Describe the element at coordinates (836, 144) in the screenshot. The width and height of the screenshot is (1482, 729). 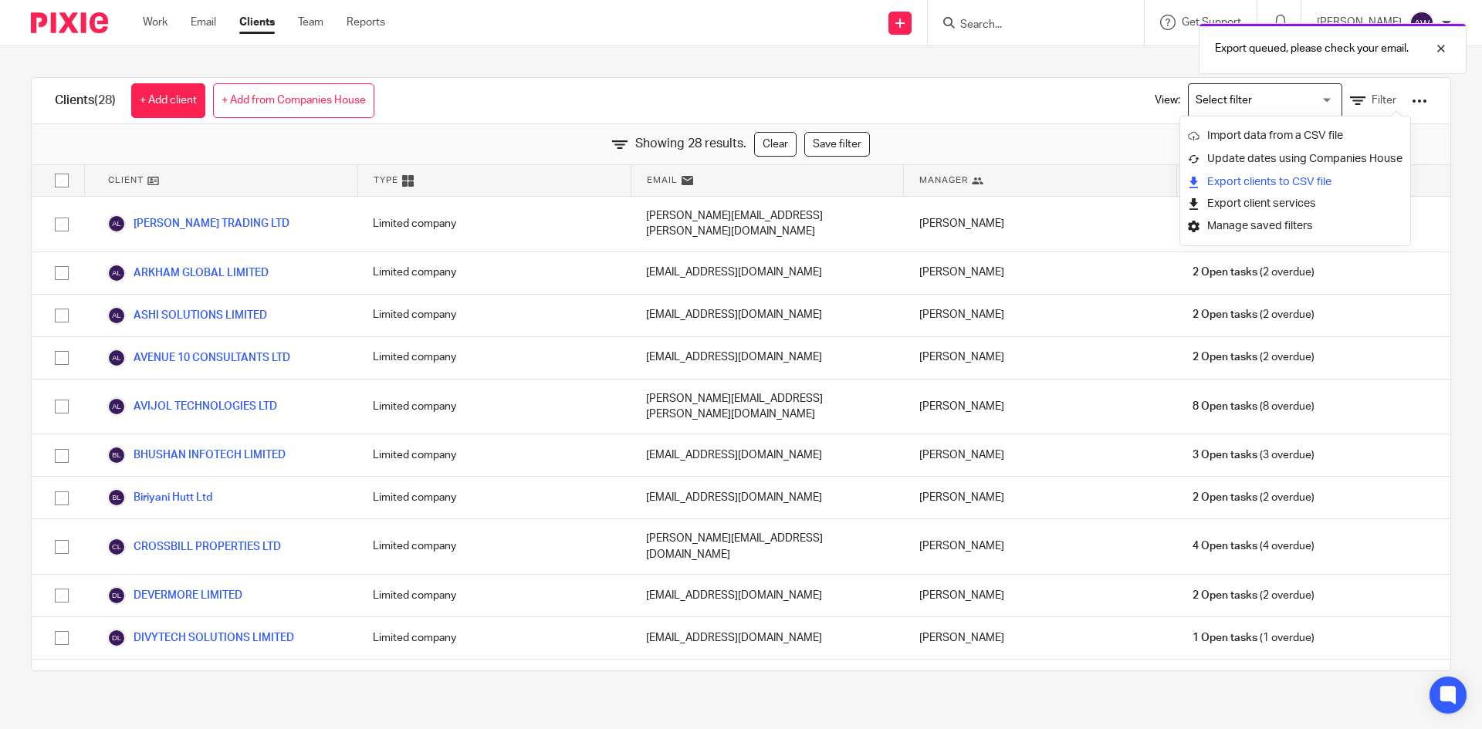
I see `a: Save filter` at that location.